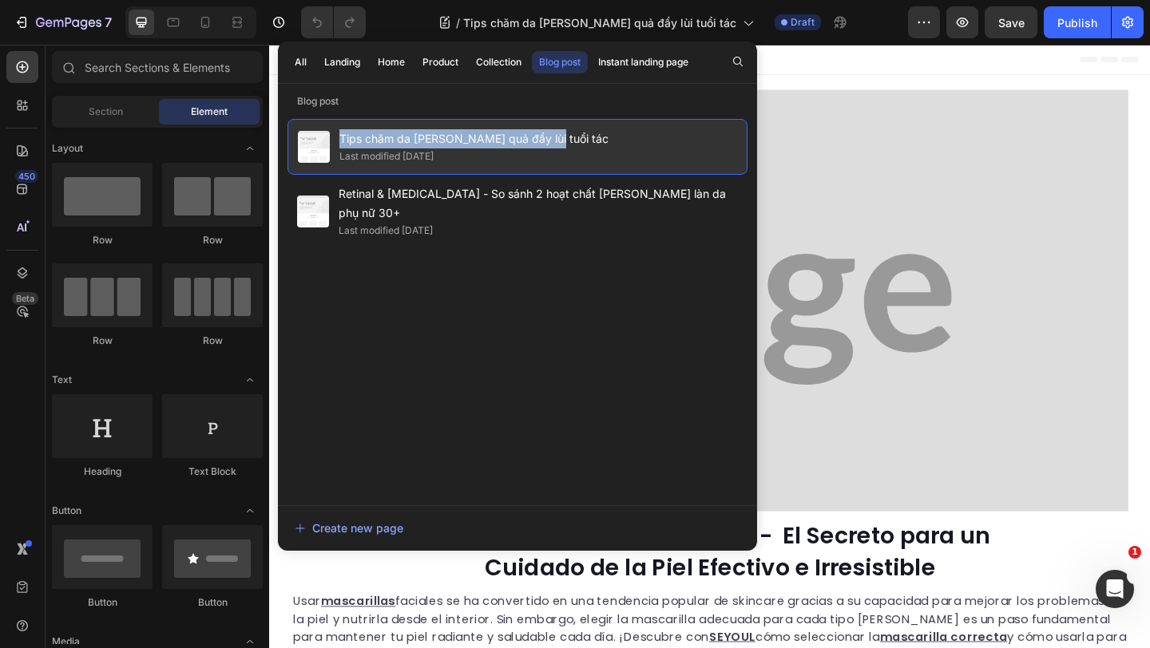 This screenshot has width=1150, height=648. What do you see at coordinates (517, 101) in the screenshot?
I see `p: Blog post` at bounding box center [517, 101].